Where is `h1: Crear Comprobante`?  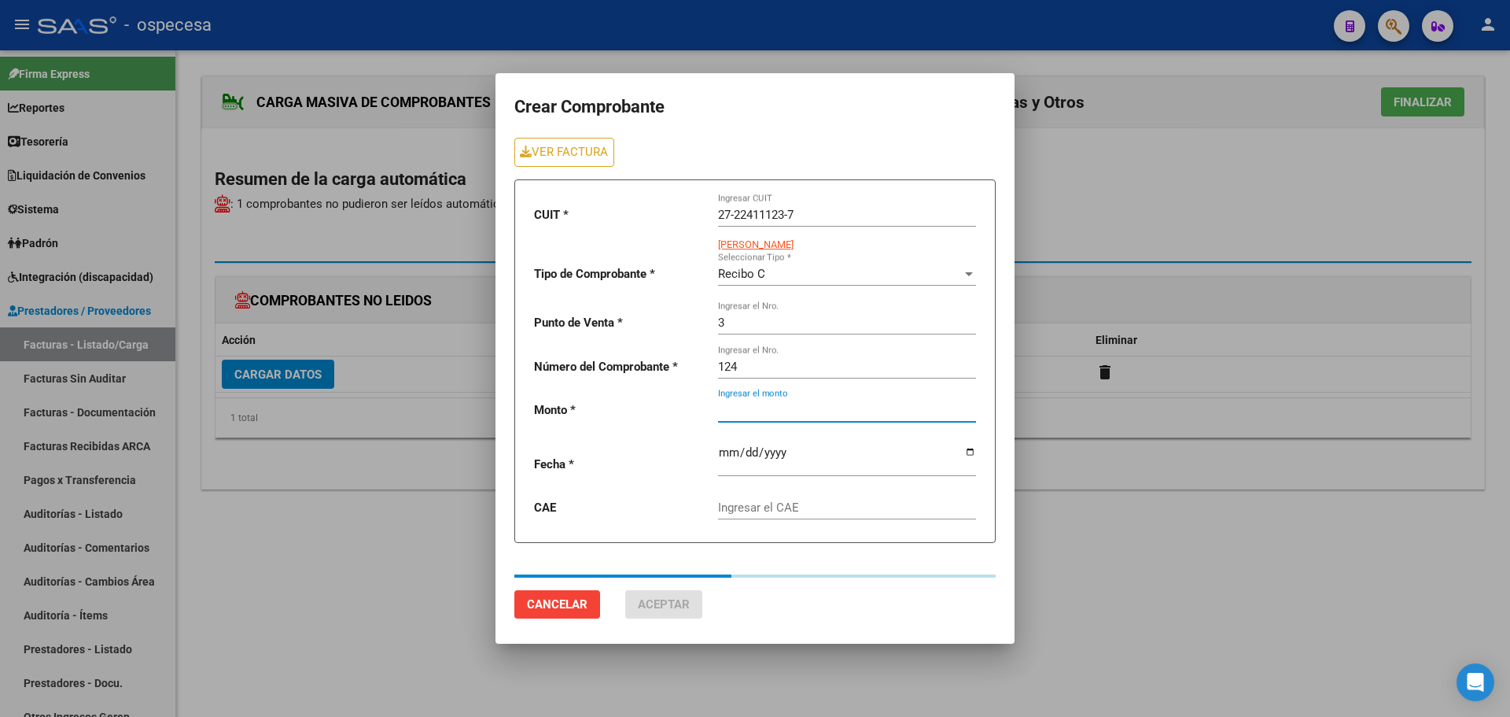 h1: Crear Comprobante is located at coordinates (755, 107).